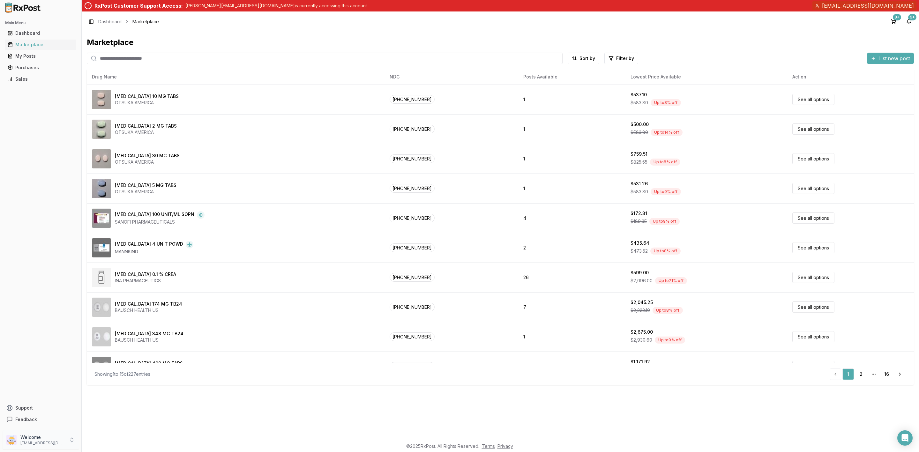 This screenshot has height=452, width=919. I want to click on a: Go to next page, so click(899, 374).